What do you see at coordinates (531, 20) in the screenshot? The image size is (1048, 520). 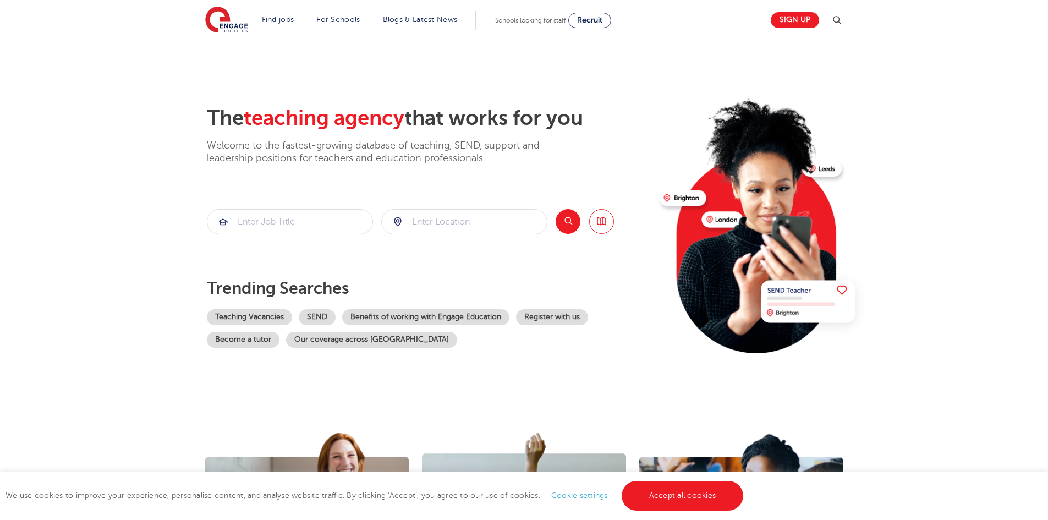 I see `span: Schools looking for staff` at bounding box center [531, 20].